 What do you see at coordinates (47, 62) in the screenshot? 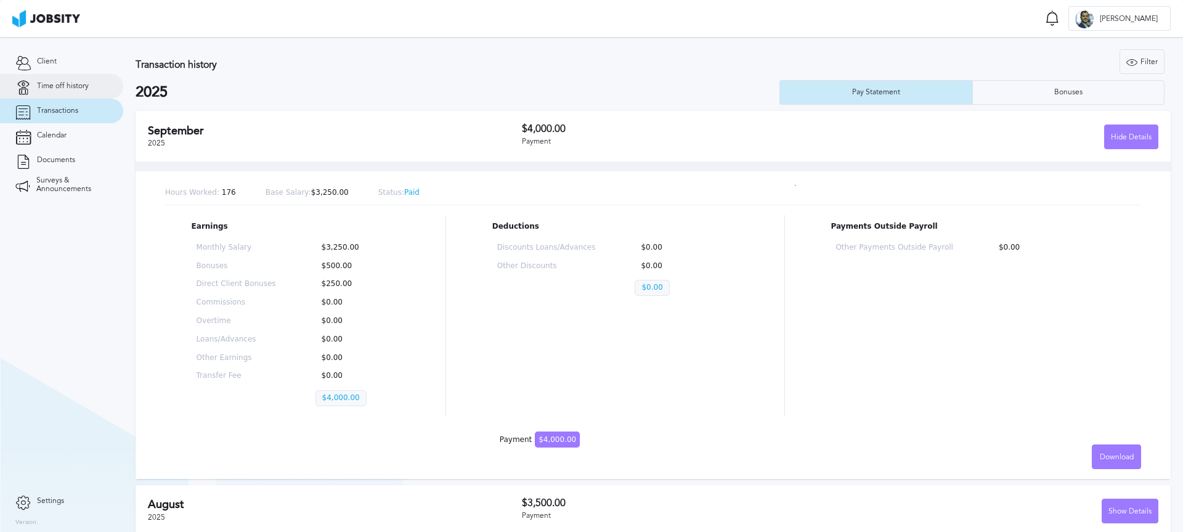
I see `span: Client` at bounding box center [47, 62].